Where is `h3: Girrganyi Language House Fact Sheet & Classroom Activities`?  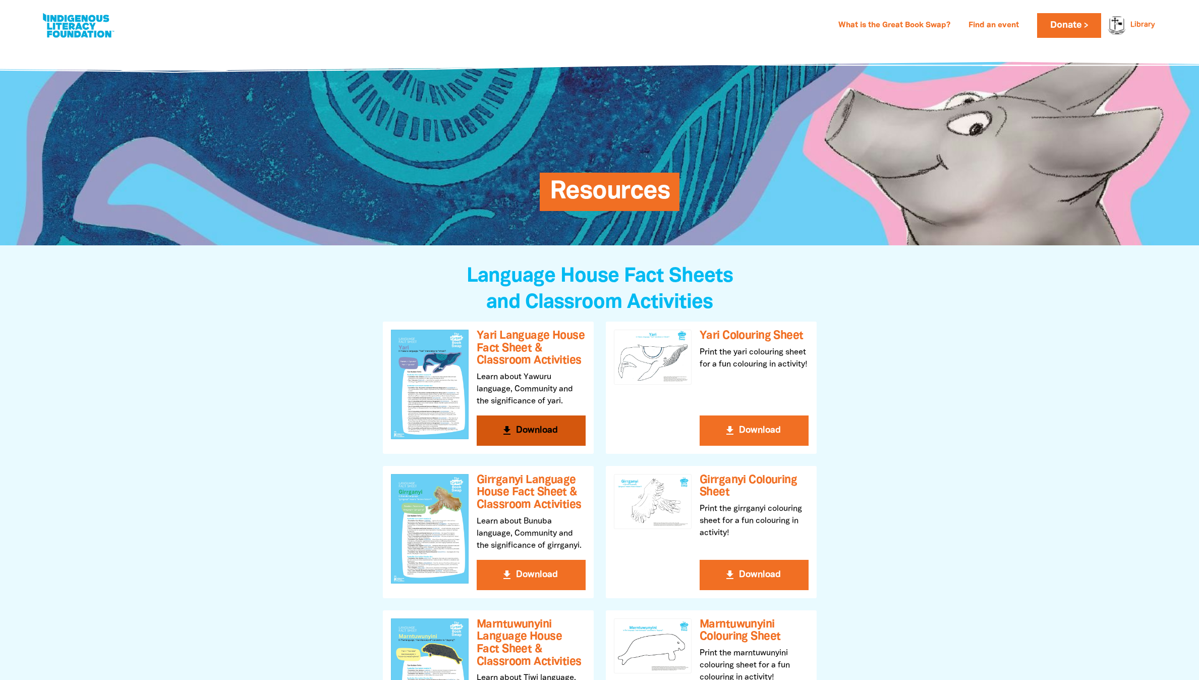
h3: Girrganyi Language House Fact Sheet & Classroom Activities is located at coordinates (531, 492).